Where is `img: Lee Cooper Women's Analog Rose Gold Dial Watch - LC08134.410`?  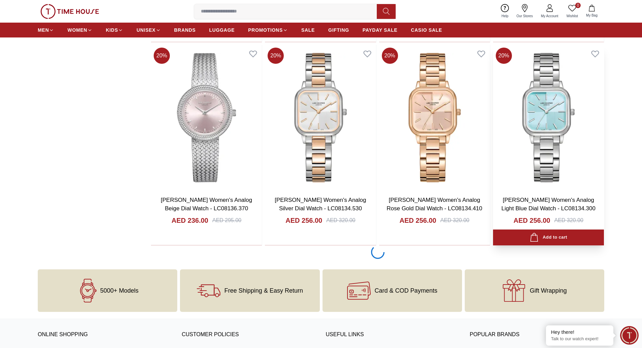 img: Lee Cooper Women's Analog Rose Gold Dial Watch - LC08134.410 is located at coordinates (435, 117).